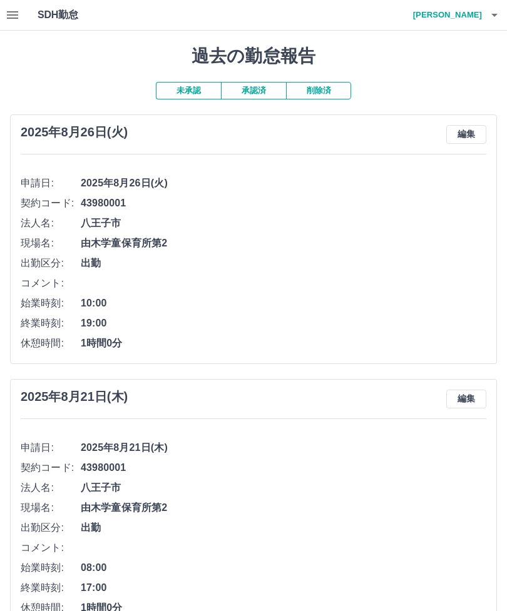 This screenshot has height=611, width=507. I want to click on span: 17:00, so click(283, 588).